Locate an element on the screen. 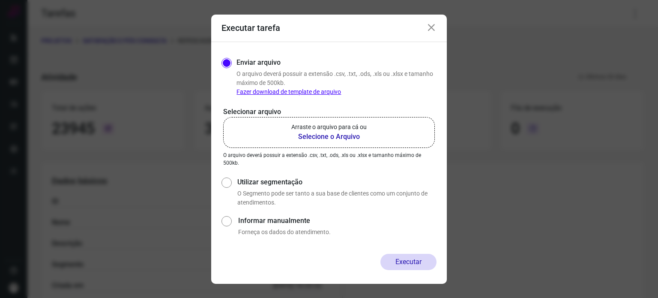 The width and height of the screenshot is (658, 298). h3: Executar tarefa is located at coordinates (251, 28).